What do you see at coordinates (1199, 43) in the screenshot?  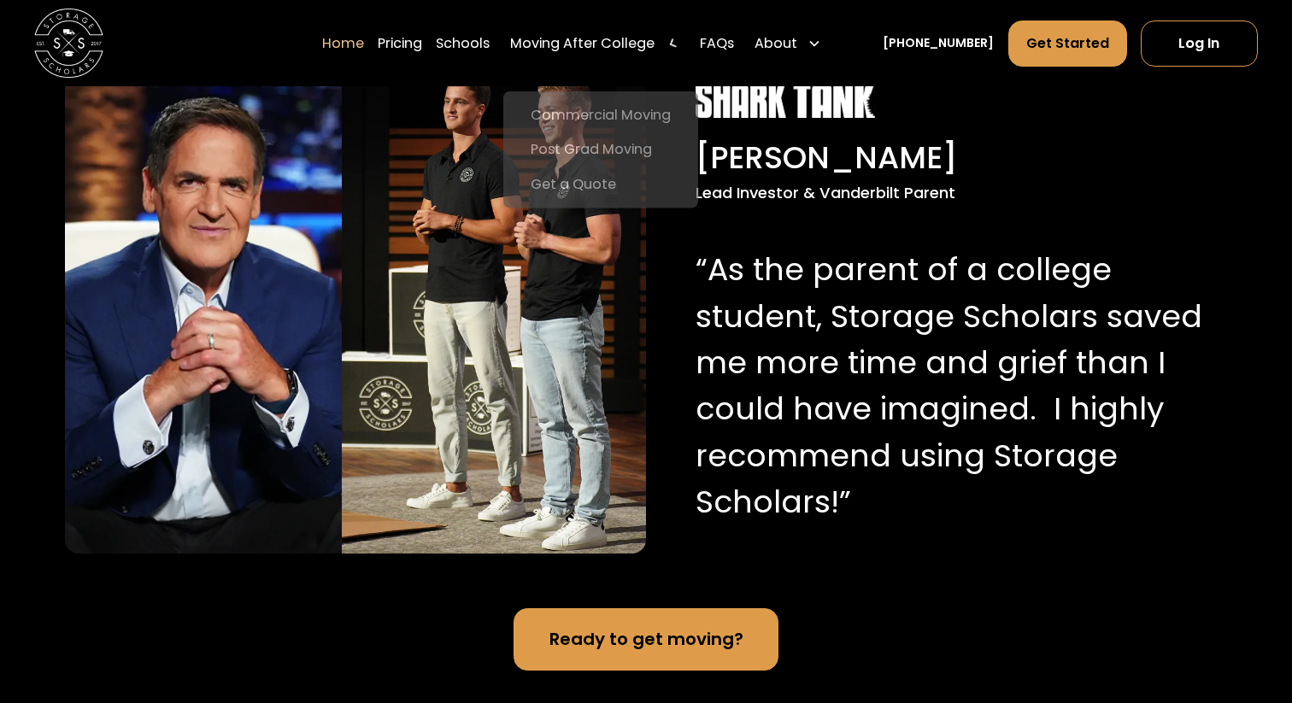 I see `a: Log In` at bounding box center [1199, 43].